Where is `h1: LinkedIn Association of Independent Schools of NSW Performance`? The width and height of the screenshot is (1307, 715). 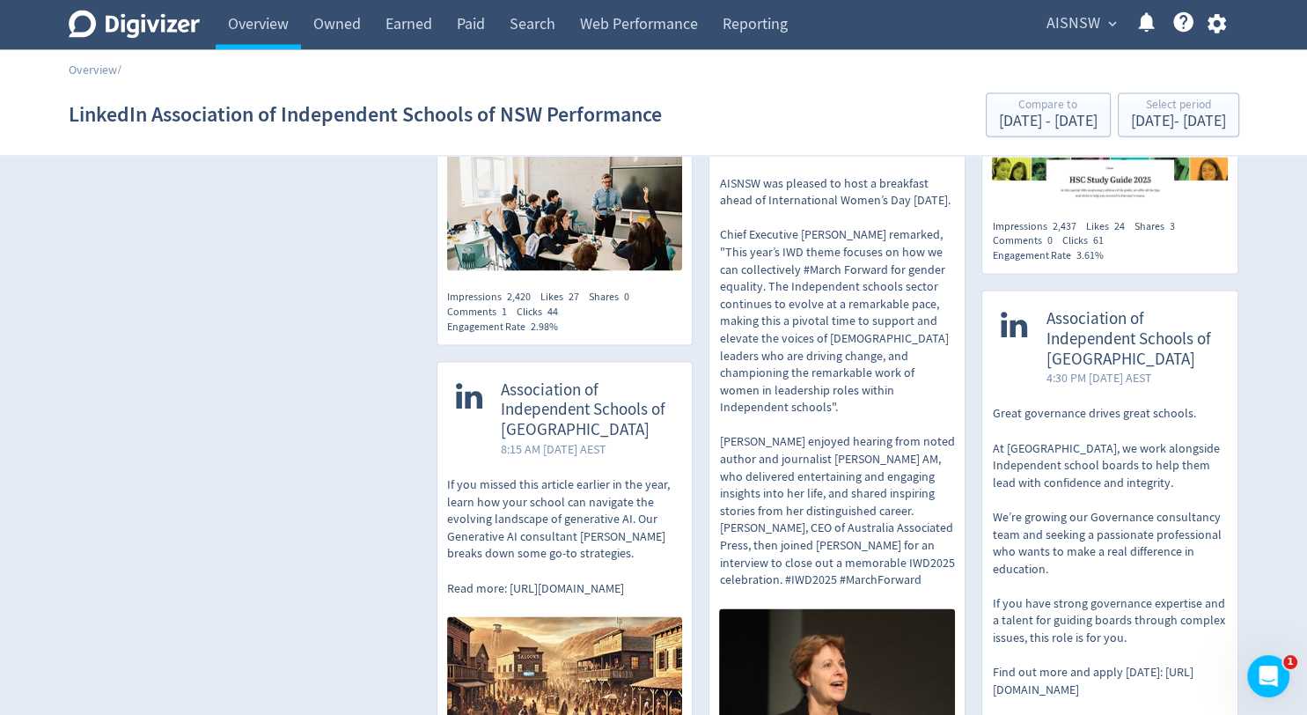
h1: LinkedIn Association of Independent Schools of NSW Performance is located at coordinates (365, 114).